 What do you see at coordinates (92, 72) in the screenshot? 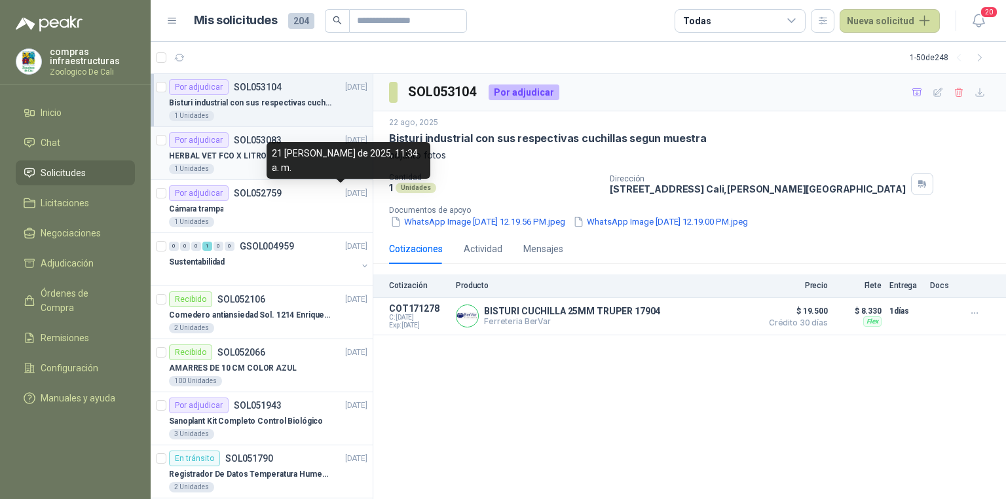
I see `p: Zoologico De Cali` at bounding box center [92, 72].